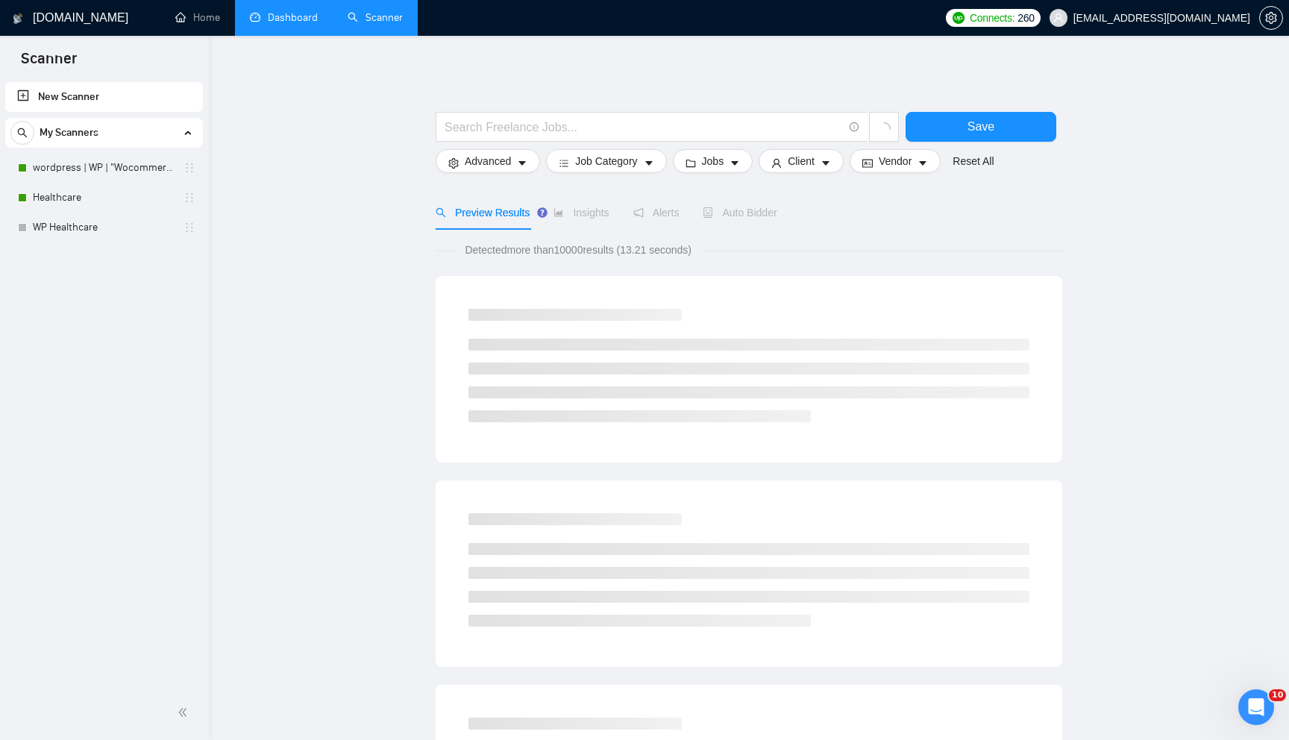 The height and width of the screenshot is (740, 1289). I want to click on span: loading, so click(884, 129).